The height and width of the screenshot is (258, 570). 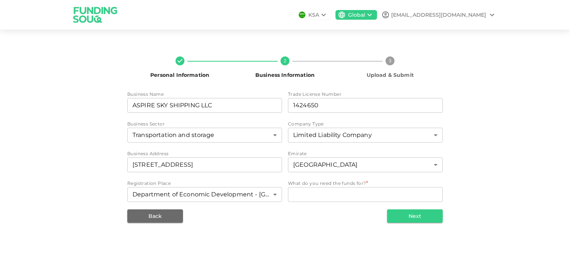 I want to click on div: registrationPlace, so click(x=205, y=195).